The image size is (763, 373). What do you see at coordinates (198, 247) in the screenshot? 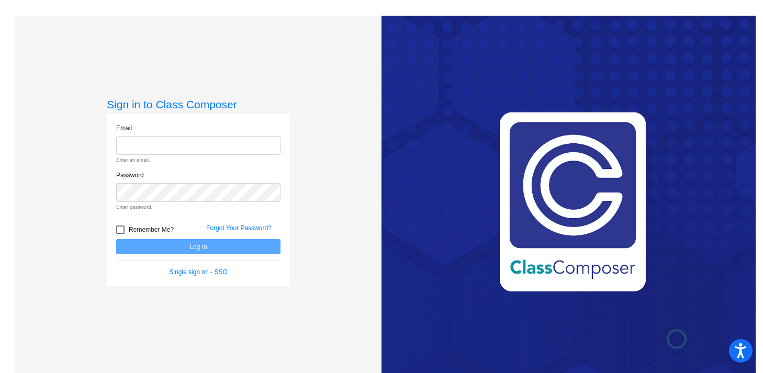
I see `button: Log In` at bounding box center [198, 247].